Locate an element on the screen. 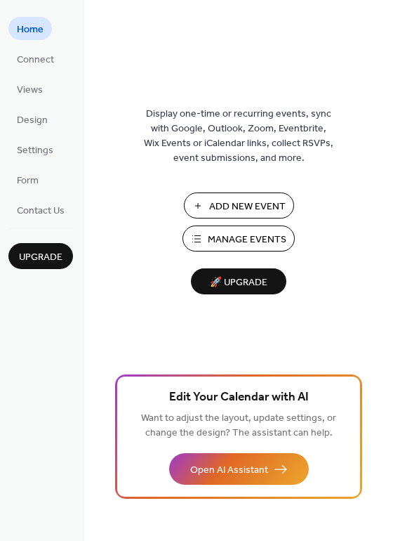  a: Home is located at coordinates (30, 28).